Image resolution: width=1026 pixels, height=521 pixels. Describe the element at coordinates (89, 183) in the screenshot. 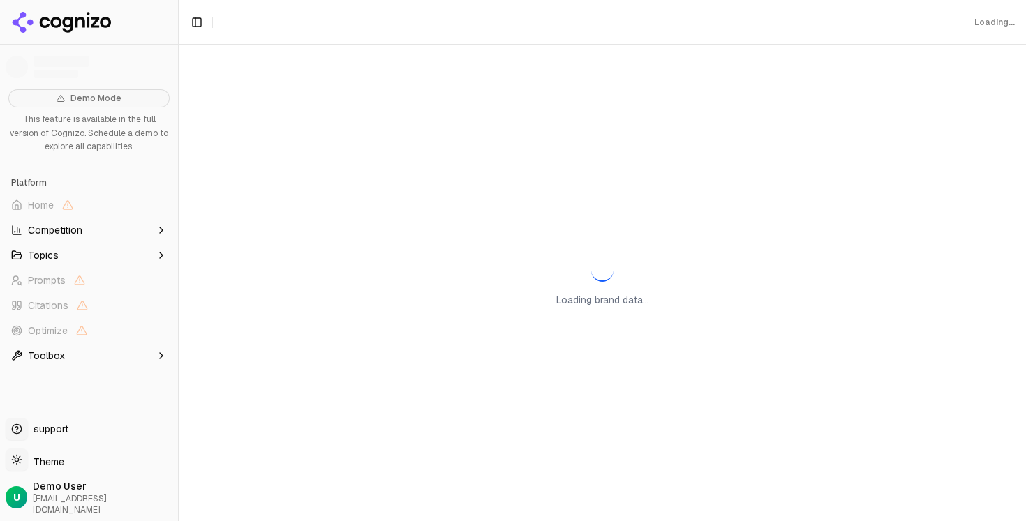

I see `div: Platform` at that location.